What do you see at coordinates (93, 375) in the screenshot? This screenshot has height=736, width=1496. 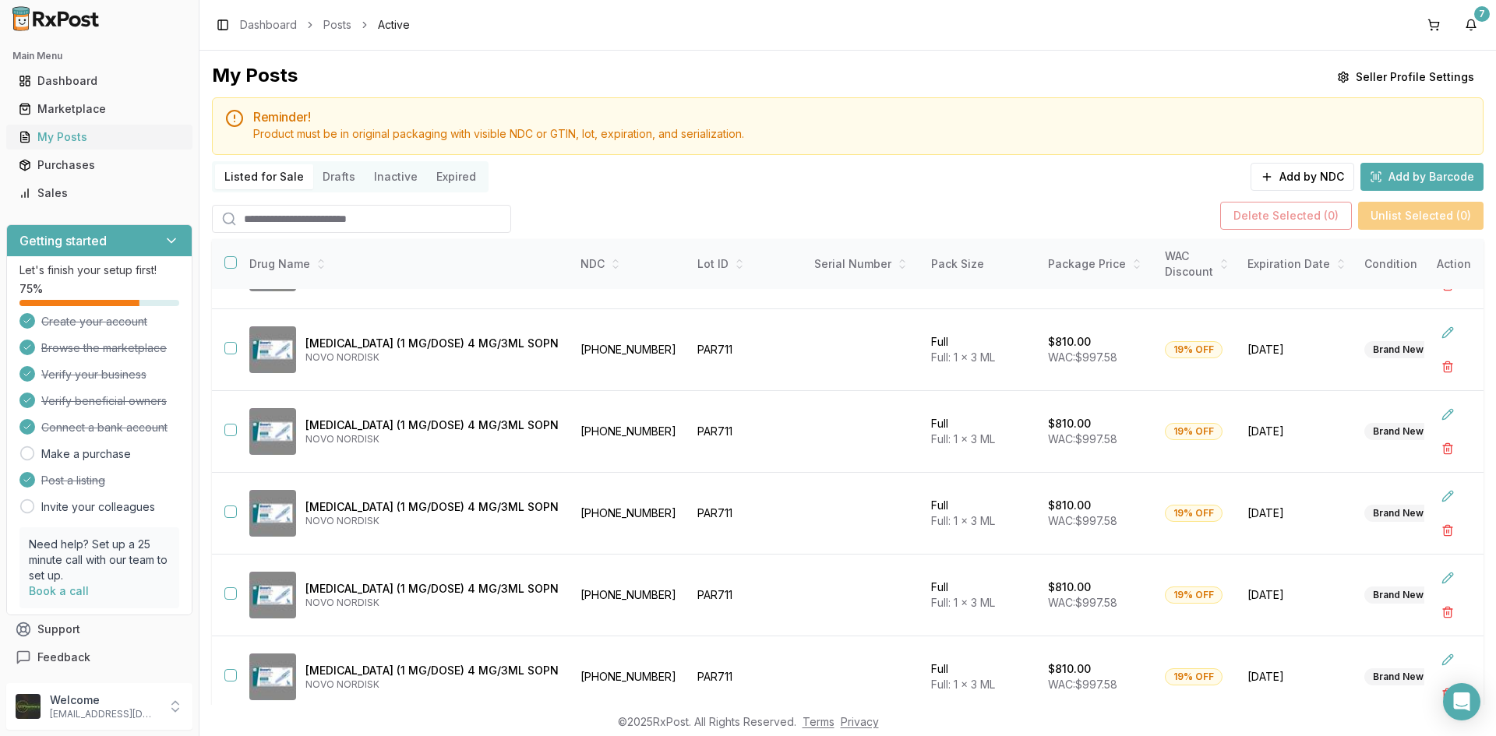 I see `span: Verify your business` at bounding box center [93, 375].